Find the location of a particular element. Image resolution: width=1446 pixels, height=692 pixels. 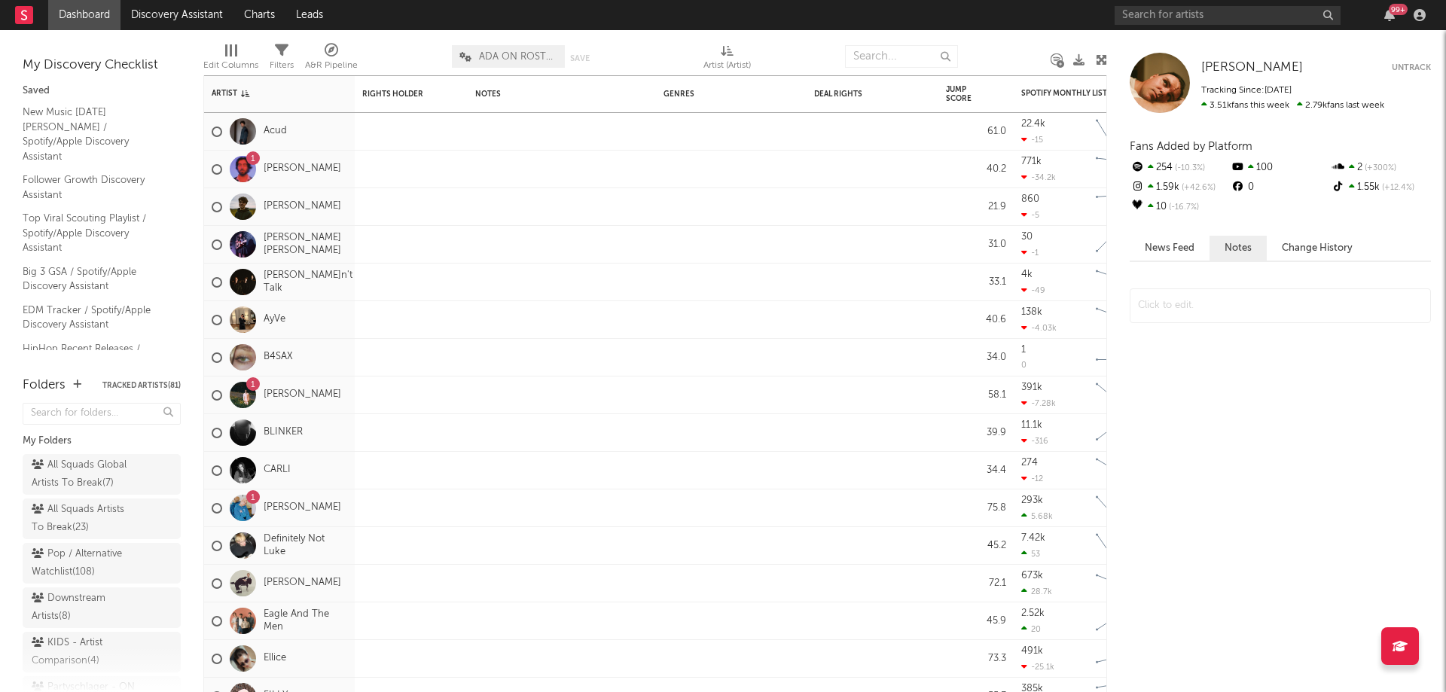

div: Downstream Artists ( 8 ) is located at coordinates (84, 608).